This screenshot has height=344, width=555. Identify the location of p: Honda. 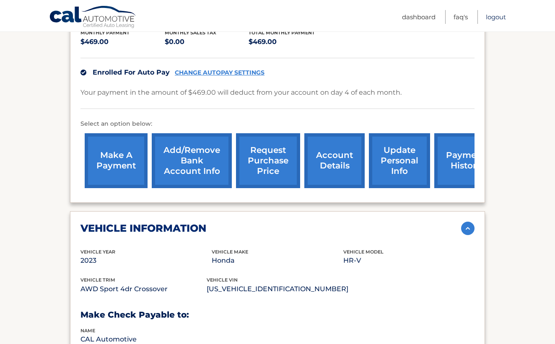
(277, 261).